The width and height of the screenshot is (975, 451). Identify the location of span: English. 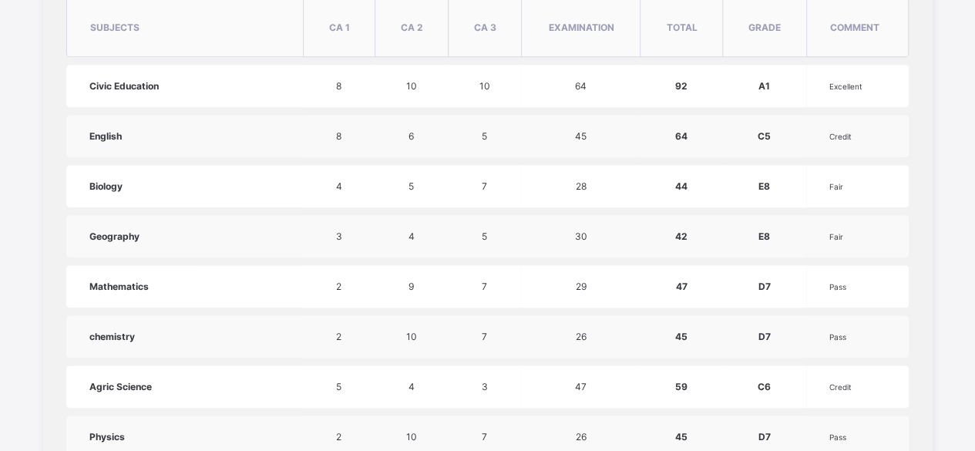
(106, 136).